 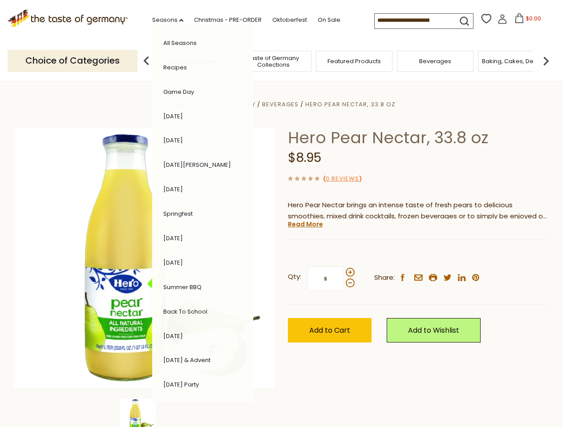 I want to click on p: Hero Pear Nectar brings an intense taste of fresh pears to delicious smoothies, mixed drink cockt..., so click(x=418, y=211).